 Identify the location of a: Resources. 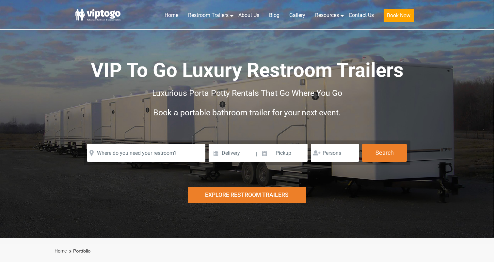
(327, 15).